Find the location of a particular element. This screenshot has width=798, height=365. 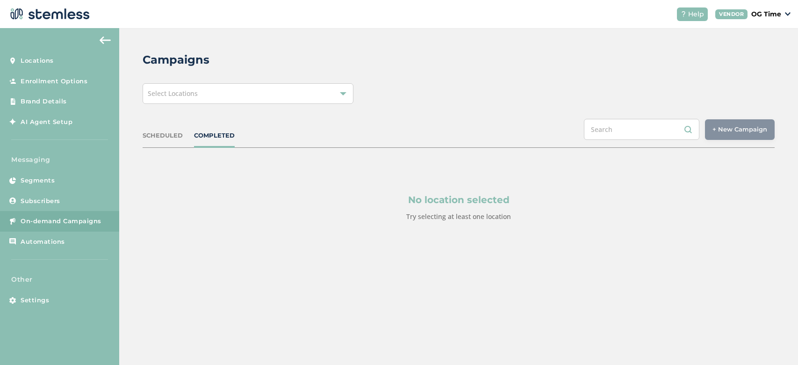

h2: Campaigns is located at coordinates (176, 60).